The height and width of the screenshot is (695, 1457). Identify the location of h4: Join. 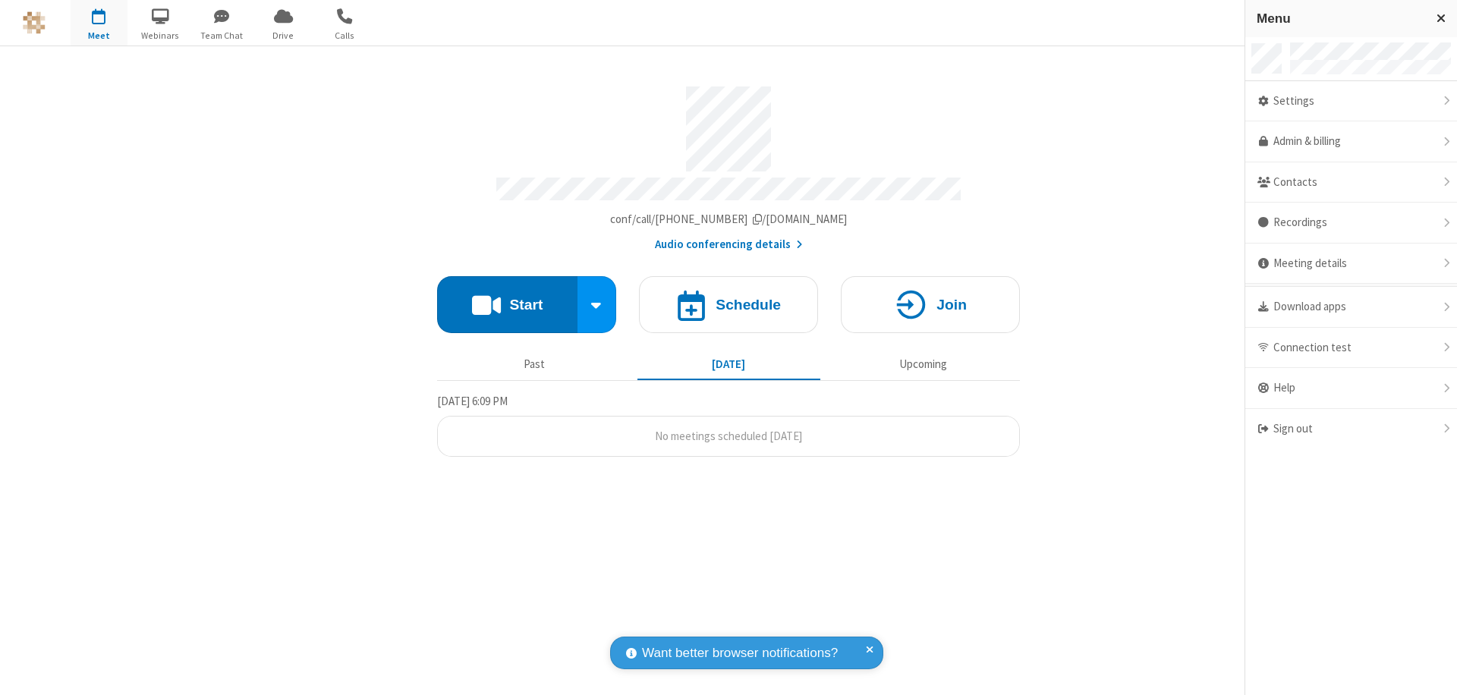
(951, 304).